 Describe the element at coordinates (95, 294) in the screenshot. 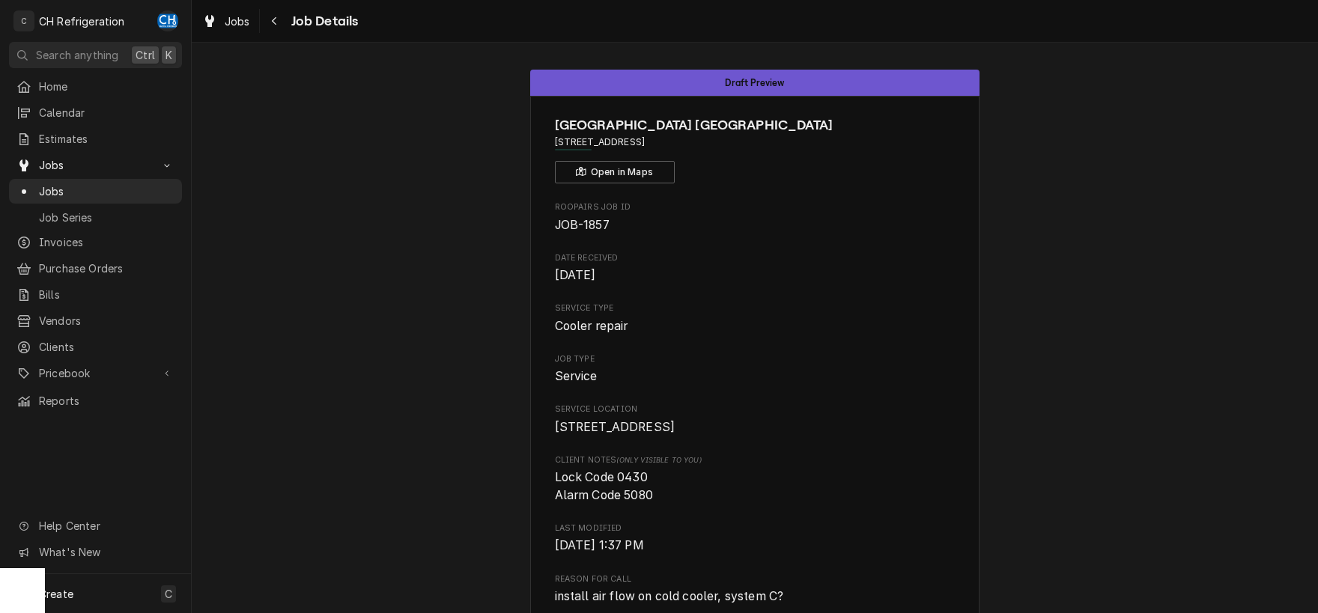

I see `a: Bills` at that location.